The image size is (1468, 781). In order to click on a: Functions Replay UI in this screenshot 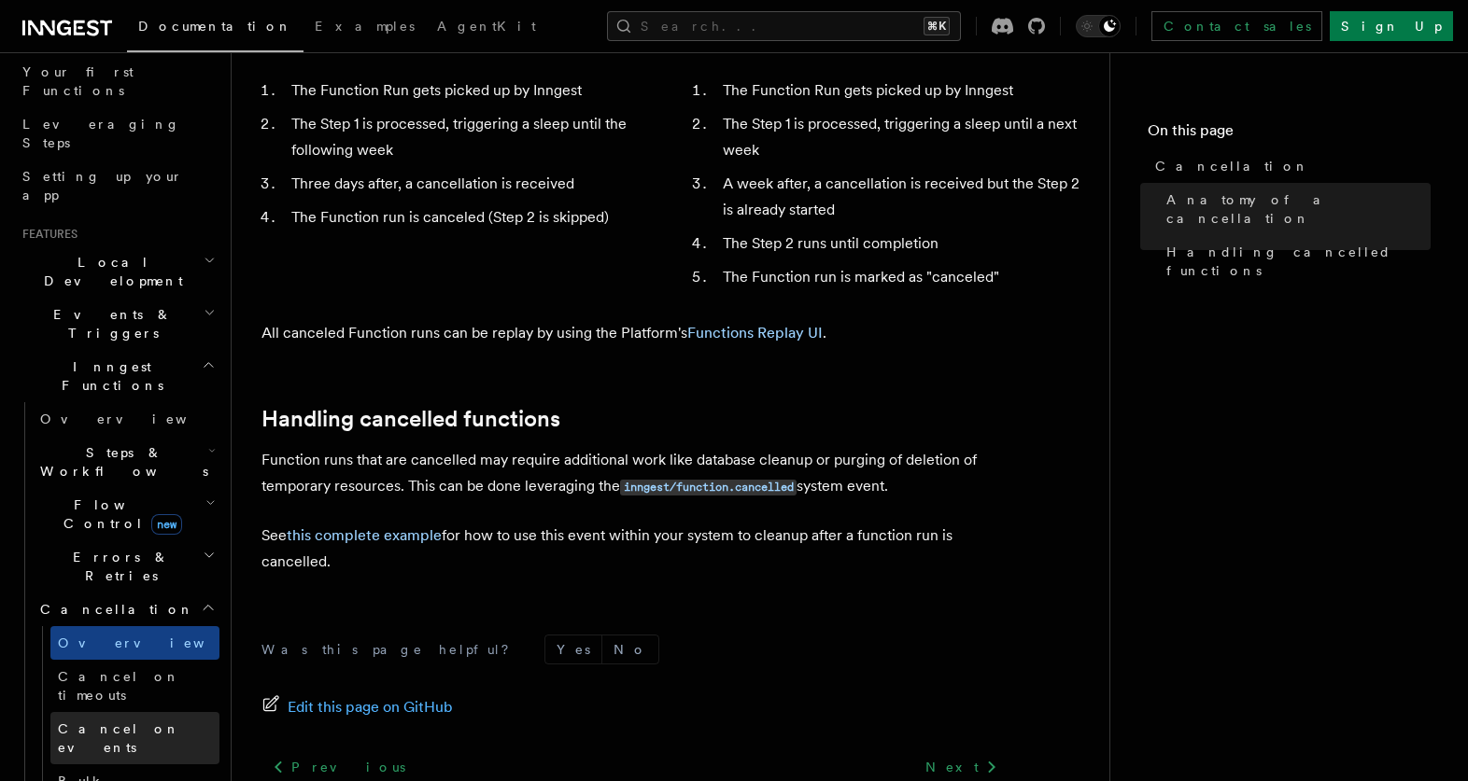, I will do `click(754, 332)`.